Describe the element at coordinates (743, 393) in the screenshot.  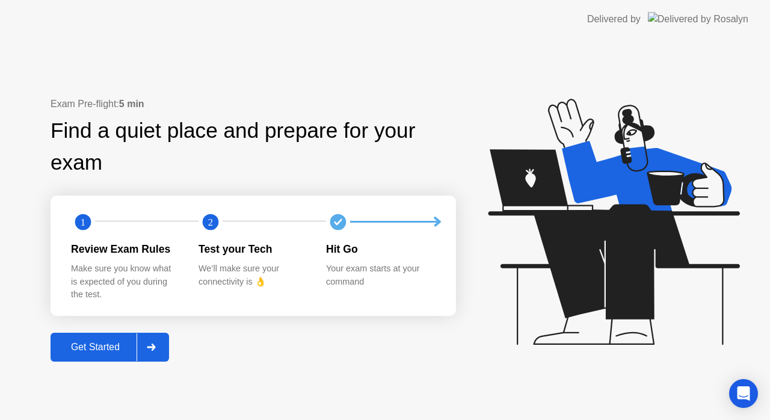
I see `div: Open Intercom Messenger` at that location.